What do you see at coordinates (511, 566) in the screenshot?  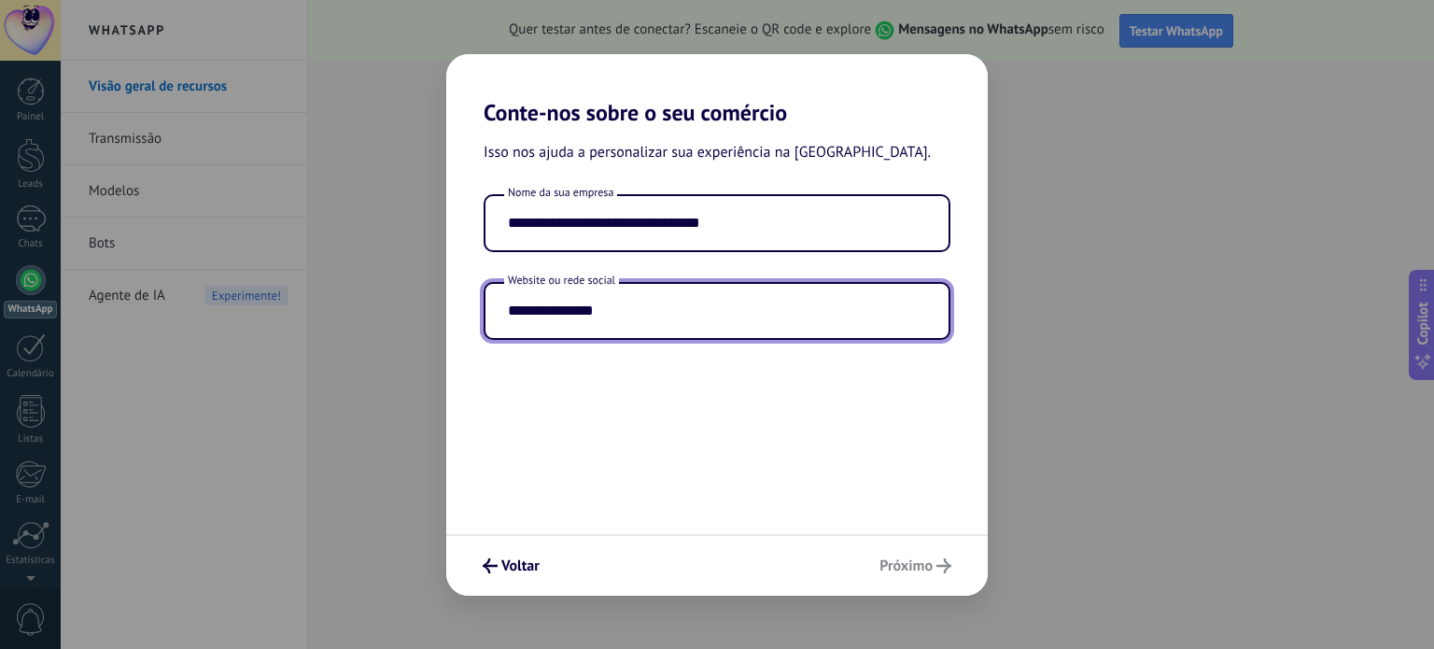 I see `button: Voltar` at bounding box center [511, 566].